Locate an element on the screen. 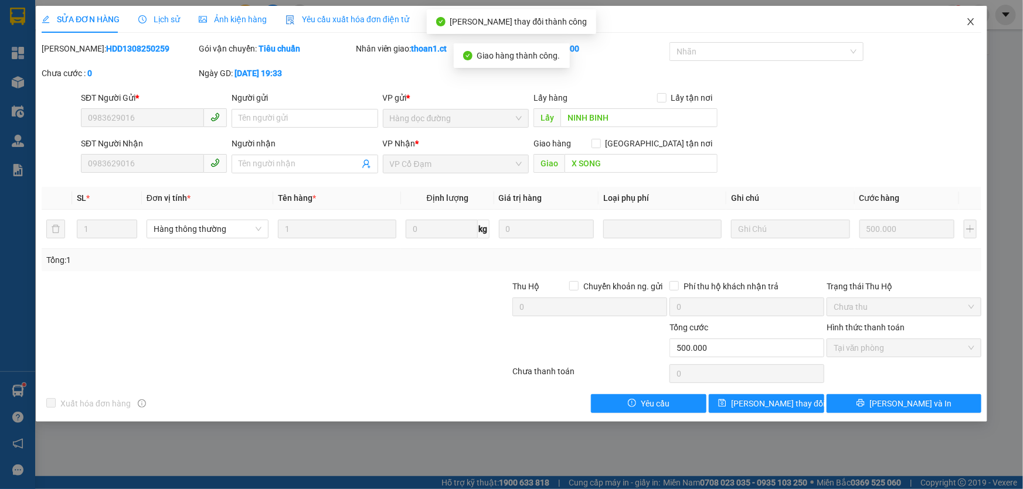  span: Chuyển khoản ng. gửi is located at coordinates (622, 287).